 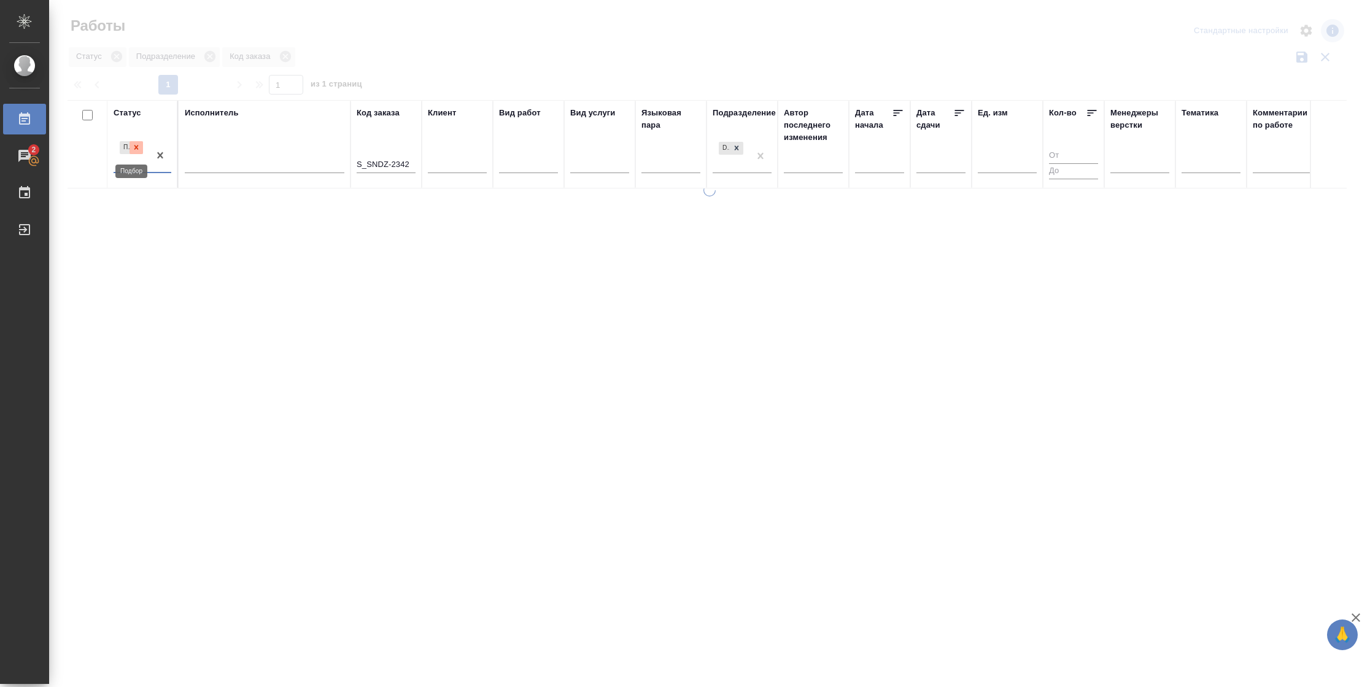 What do you see at coordinates (378, 113) in the screenshot?
I see `div: Код заказа` at bounding box center [378, 113].